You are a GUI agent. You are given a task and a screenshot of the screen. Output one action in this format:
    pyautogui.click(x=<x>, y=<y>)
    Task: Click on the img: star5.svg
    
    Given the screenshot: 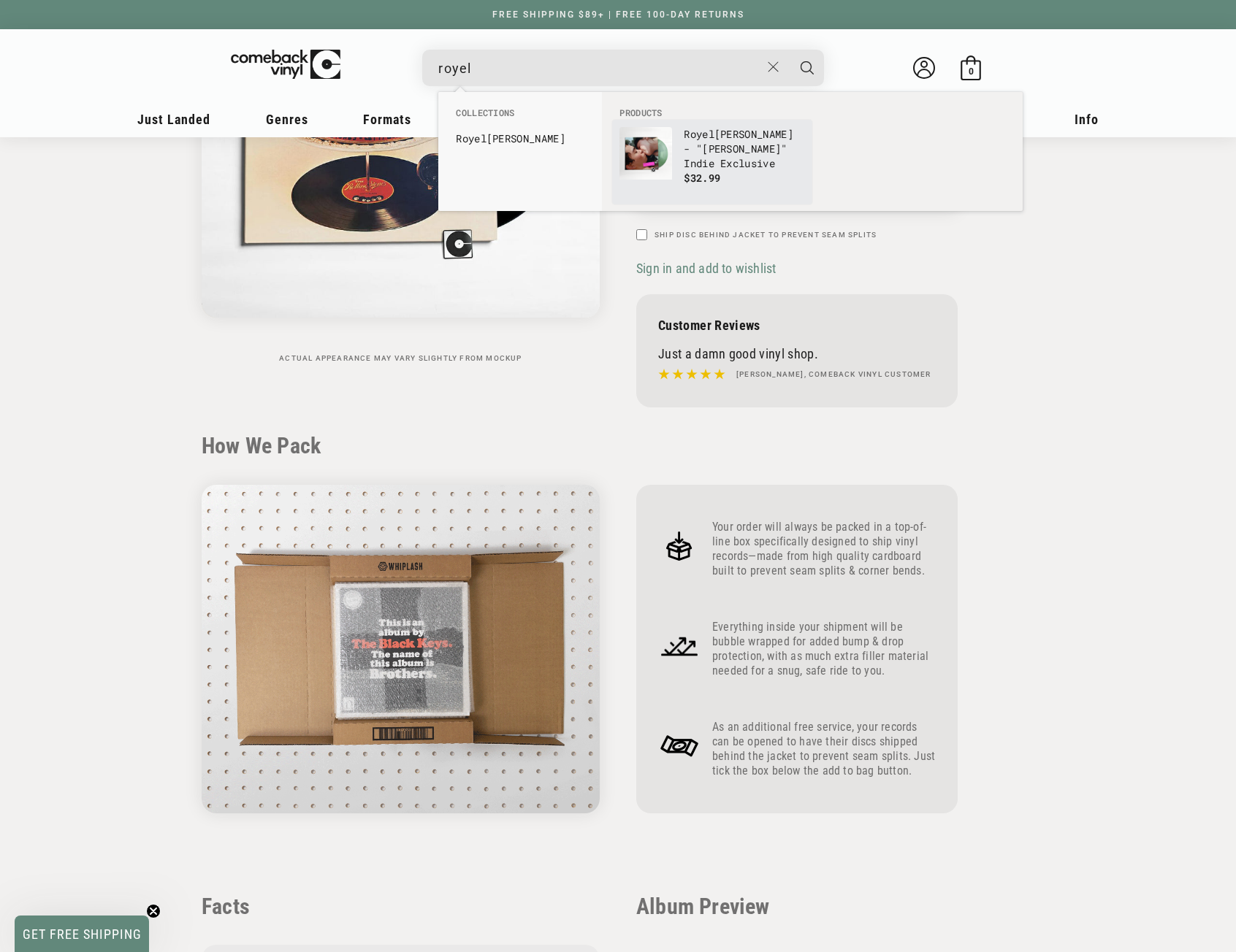 What is the action you would take?
    pyautogui.click(x=691, y=375)
    